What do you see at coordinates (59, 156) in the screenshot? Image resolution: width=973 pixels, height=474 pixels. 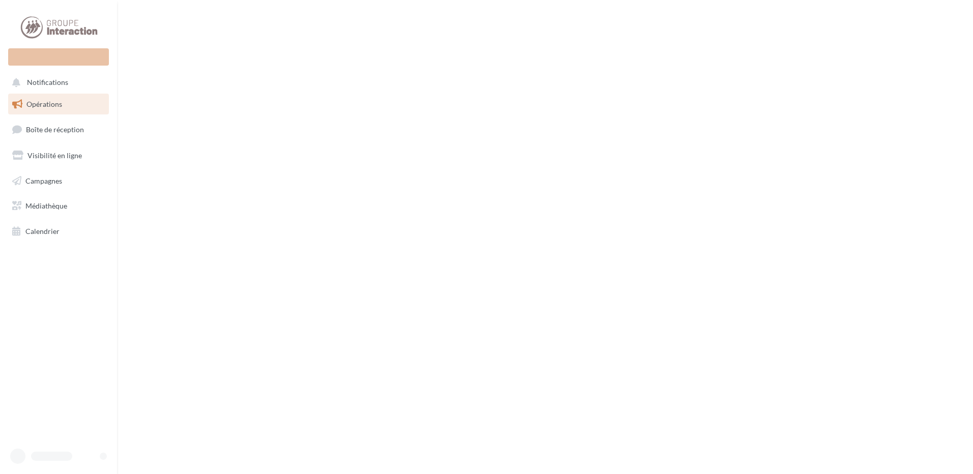 I see `a: Visibilité en ligne` at bounding box center [59, 156].